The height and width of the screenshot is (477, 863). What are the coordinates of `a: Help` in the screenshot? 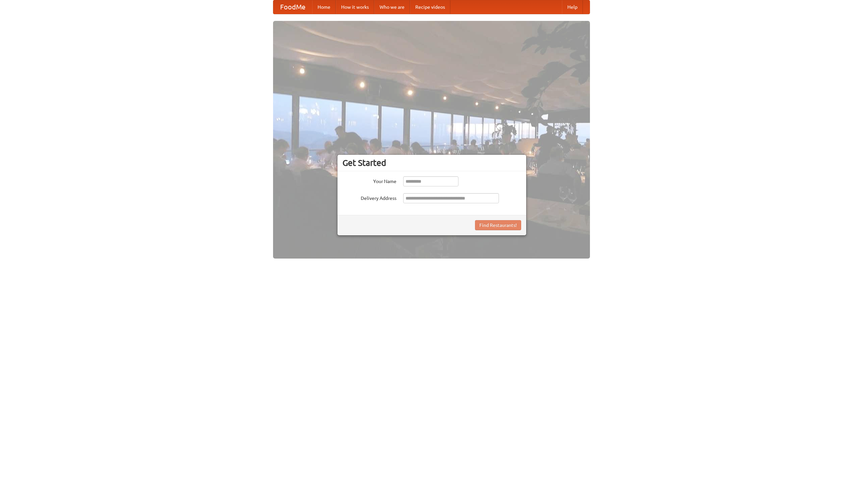 It's located at (573, 7).